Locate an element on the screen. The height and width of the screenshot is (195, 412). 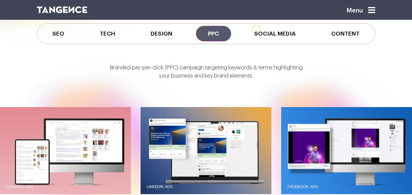
span: SEO is located at coordinates (58, 34).